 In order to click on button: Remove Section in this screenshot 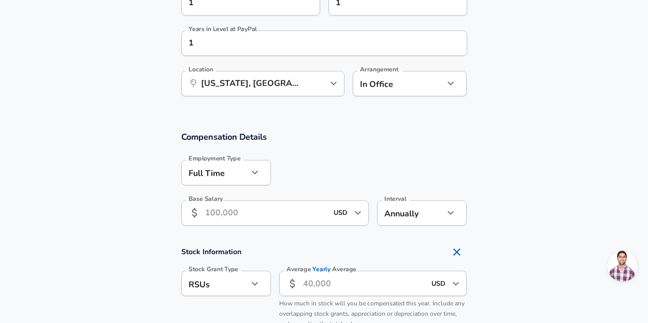, I will do `click(457, 252)`.